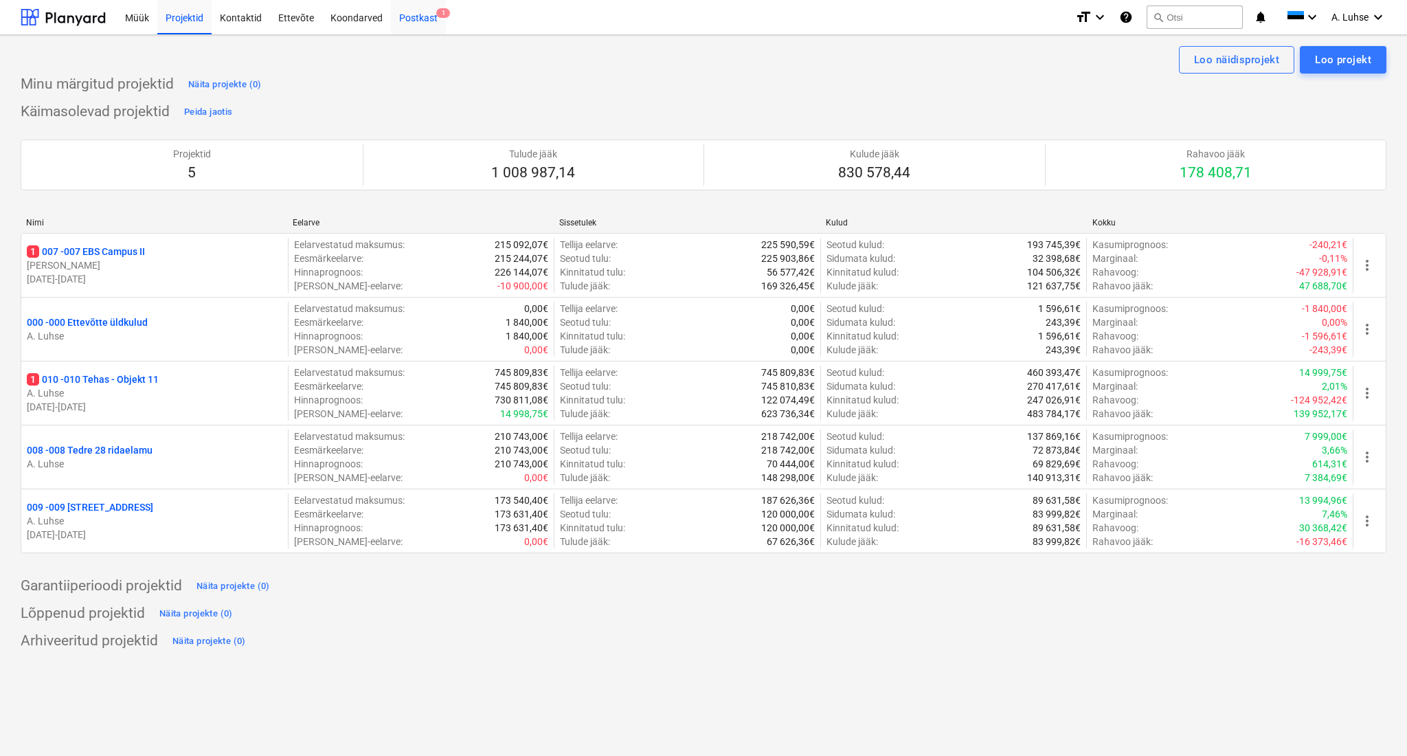 This screenshot has width=1407, height=756. What do you see at coordinates (791, 542) in the screenshot?
I see `p: 67 626,36€` at bounding box center [791, 542].